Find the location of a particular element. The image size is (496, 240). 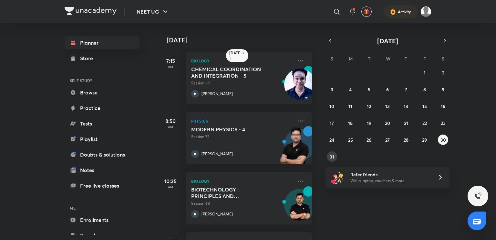

abbr: August 15, 2025 is located at coordinates (425, 106).